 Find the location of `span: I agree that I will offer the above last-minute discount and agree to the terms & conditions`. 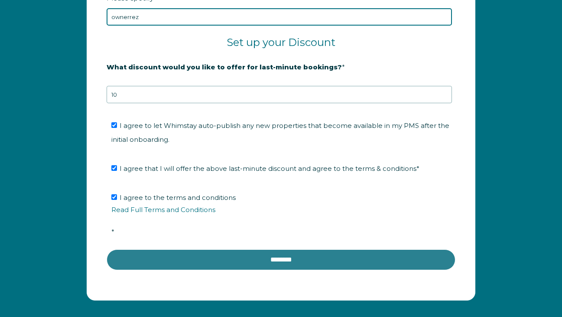

span: I agree that I will offer the above last-minute discount and agree to the terms & conditions is located at coordinates (270, 168).